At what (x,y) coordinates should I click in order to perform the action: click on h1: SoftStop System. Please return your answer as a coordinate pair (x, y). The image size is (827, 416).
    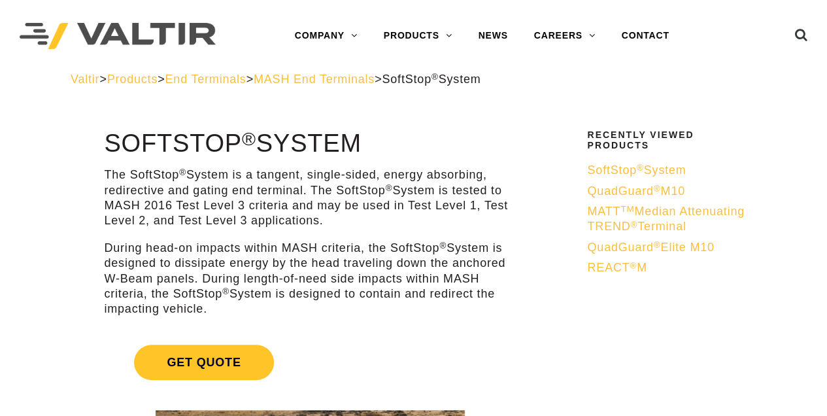
    Looking at the image, I should click on (310, 144).